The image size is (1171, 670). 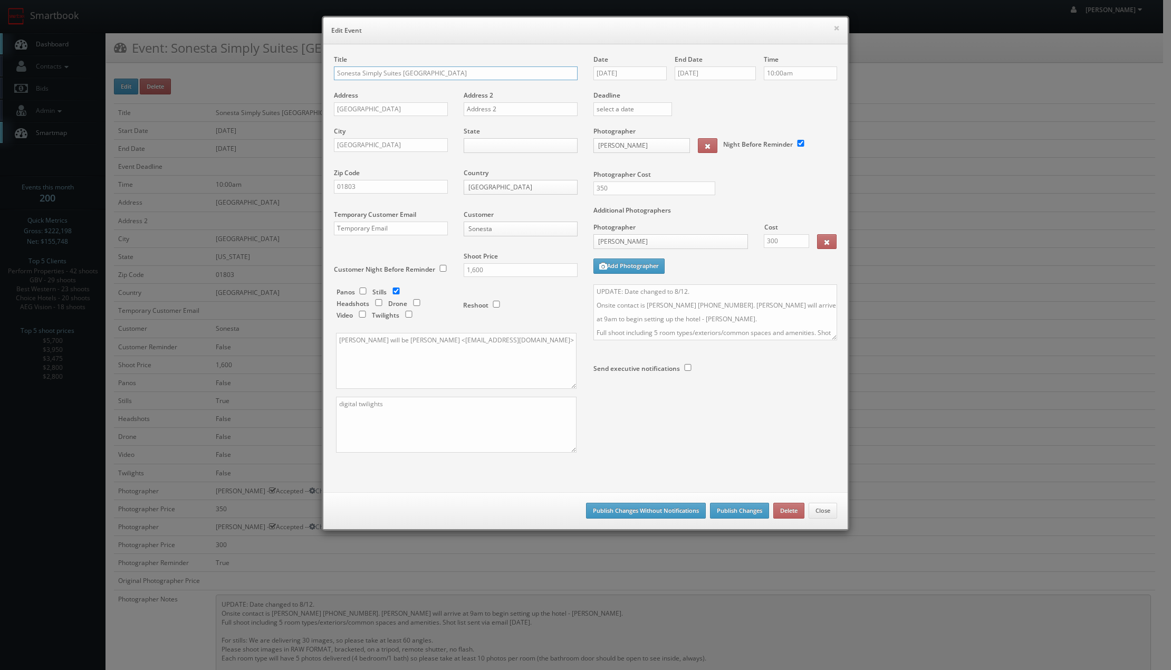 I want to click on label: Time, so click(x=771, y=59).